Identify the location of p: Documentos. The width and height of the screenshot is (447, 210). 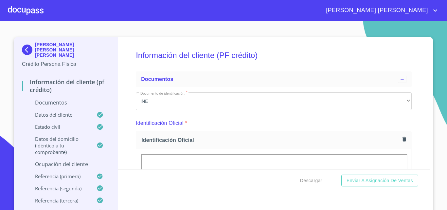
(66, 102).